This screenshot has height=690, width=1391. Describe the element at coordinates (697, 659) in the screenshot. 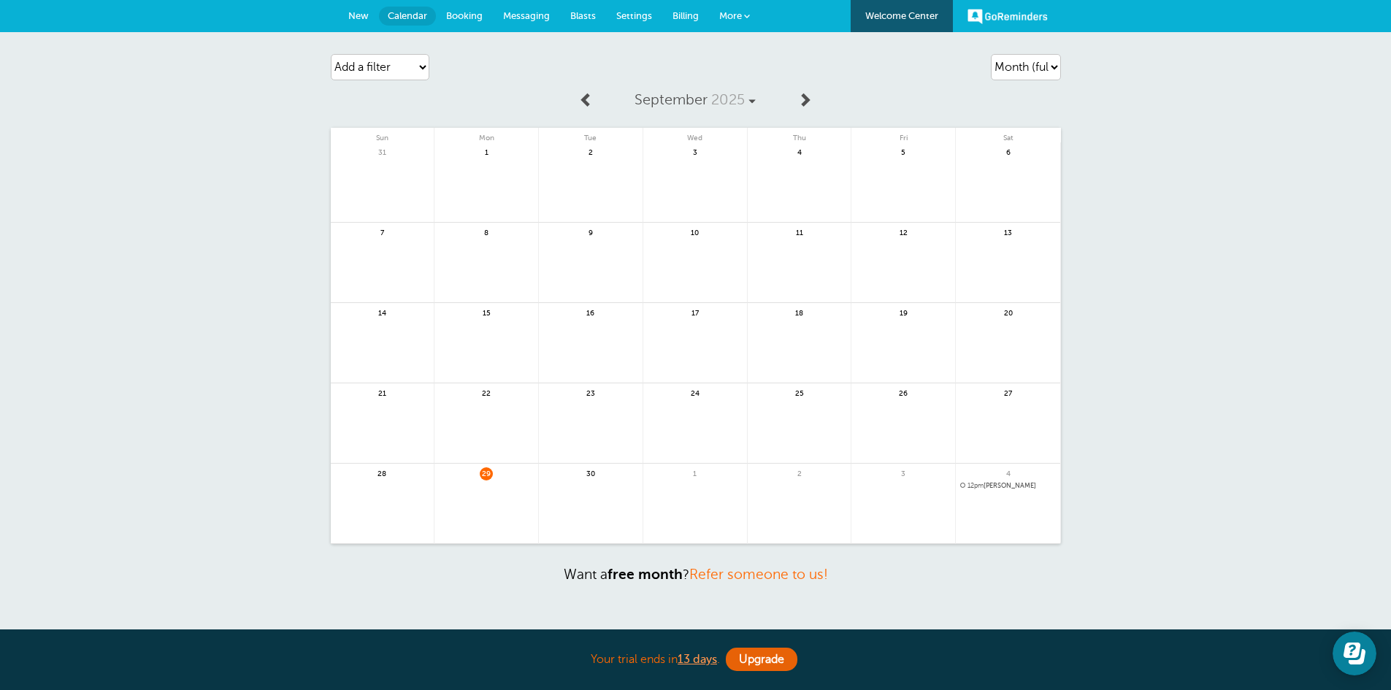

I see `b: 13 days` at that location.